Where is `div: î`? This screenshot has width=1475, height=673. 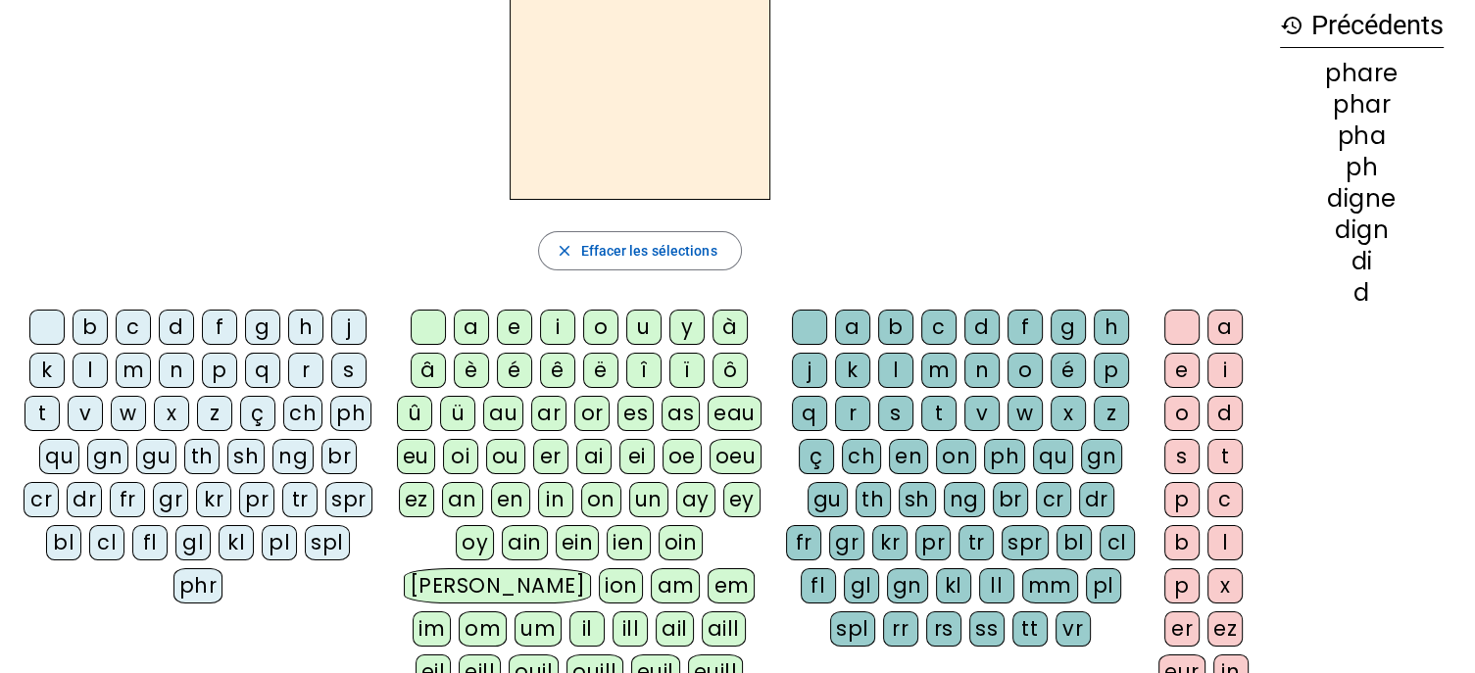
div: î is located at coordinates (644, 370).